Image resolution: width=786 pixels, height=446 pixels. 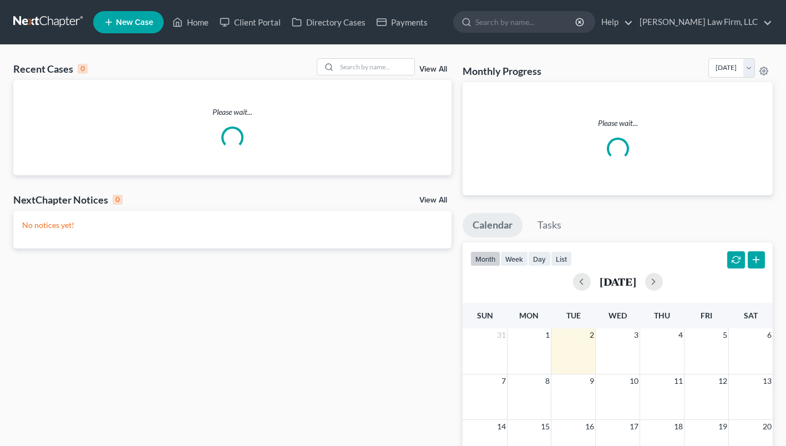 What do you see at coordinates (485, 315) in the screenshot?
I see `span: Sun` at bounding box center [485, 315].